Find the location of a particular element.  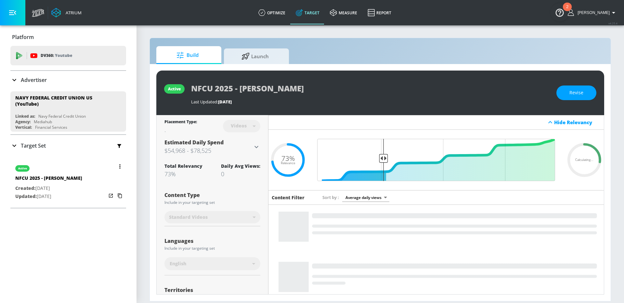

div: Content Type is located at coordinates (212, 195).